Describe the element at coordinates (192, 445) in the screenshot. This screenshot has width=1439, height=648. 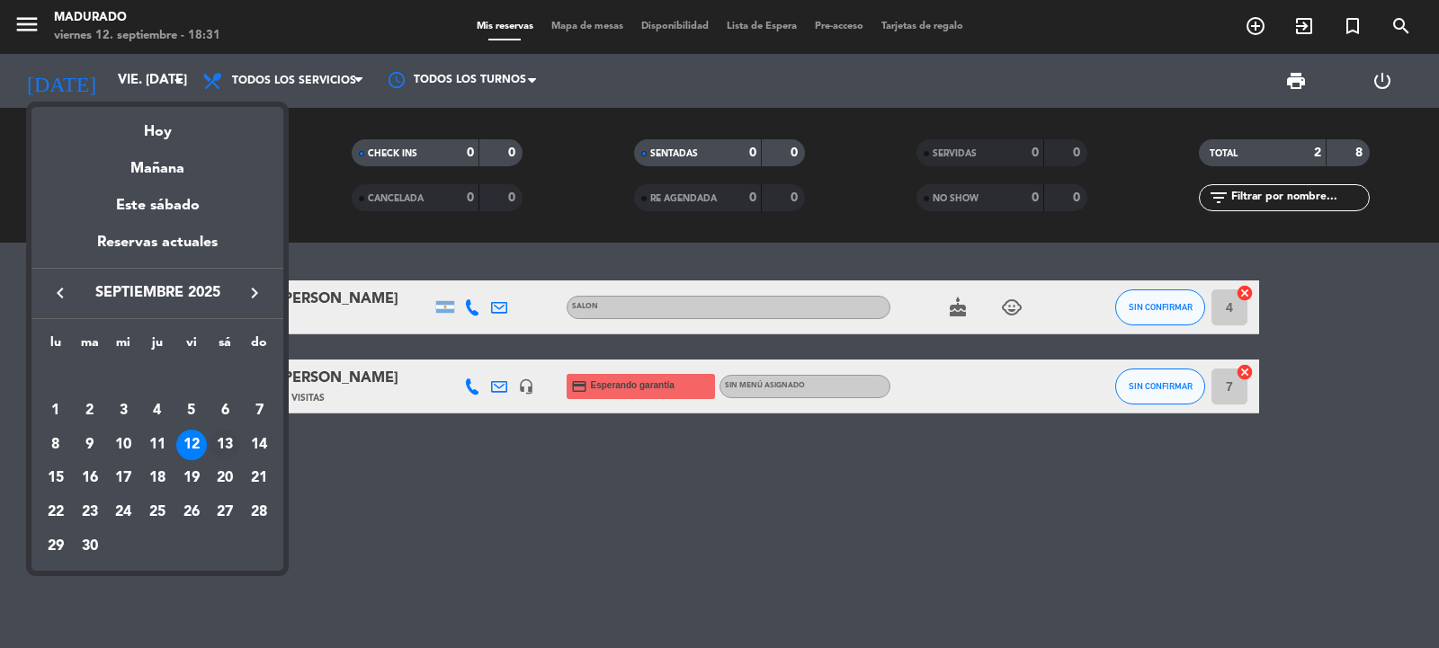
I see `div: 12` at that location.